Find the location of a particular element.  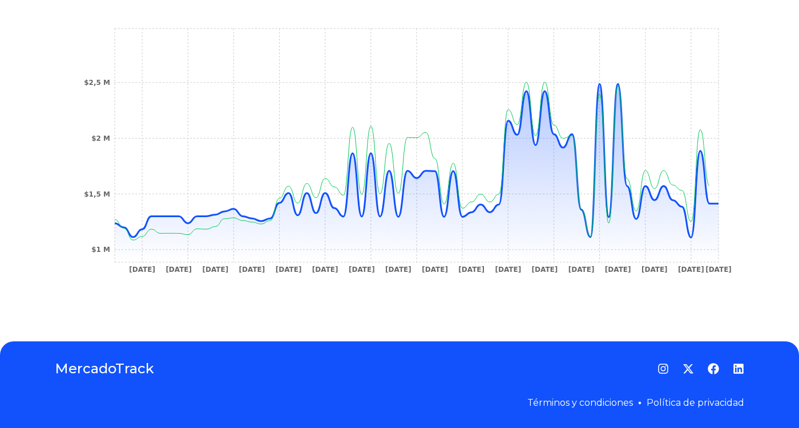

tspan: $1 M is located at coordinates (100, 250).